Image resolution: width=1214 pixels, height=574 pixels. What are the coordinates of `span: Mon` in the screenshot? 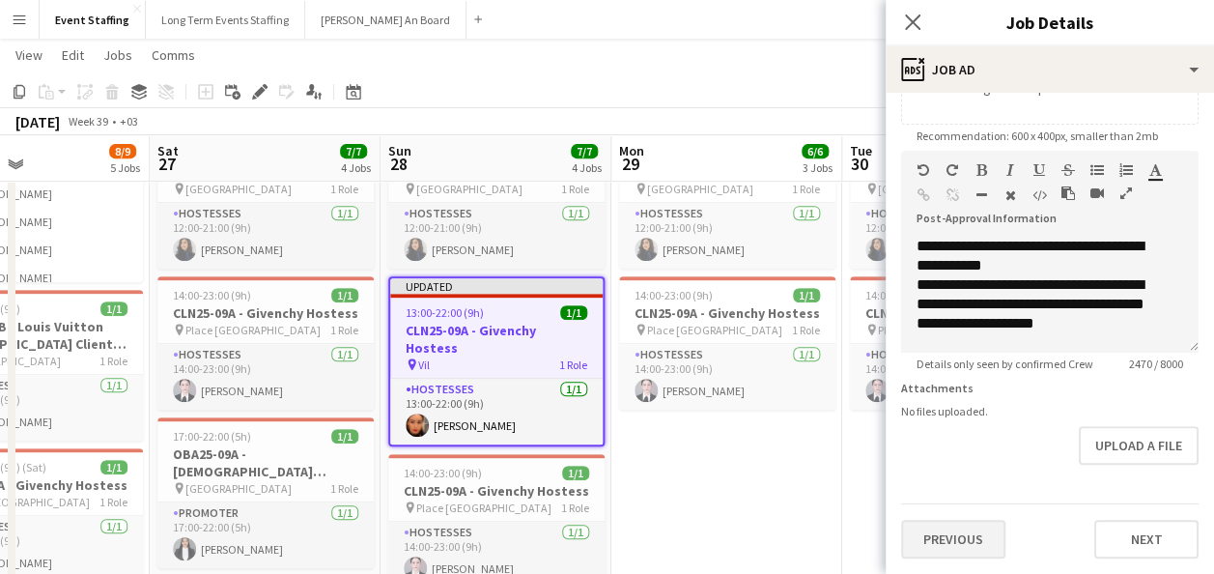 It's located at (632, 151).